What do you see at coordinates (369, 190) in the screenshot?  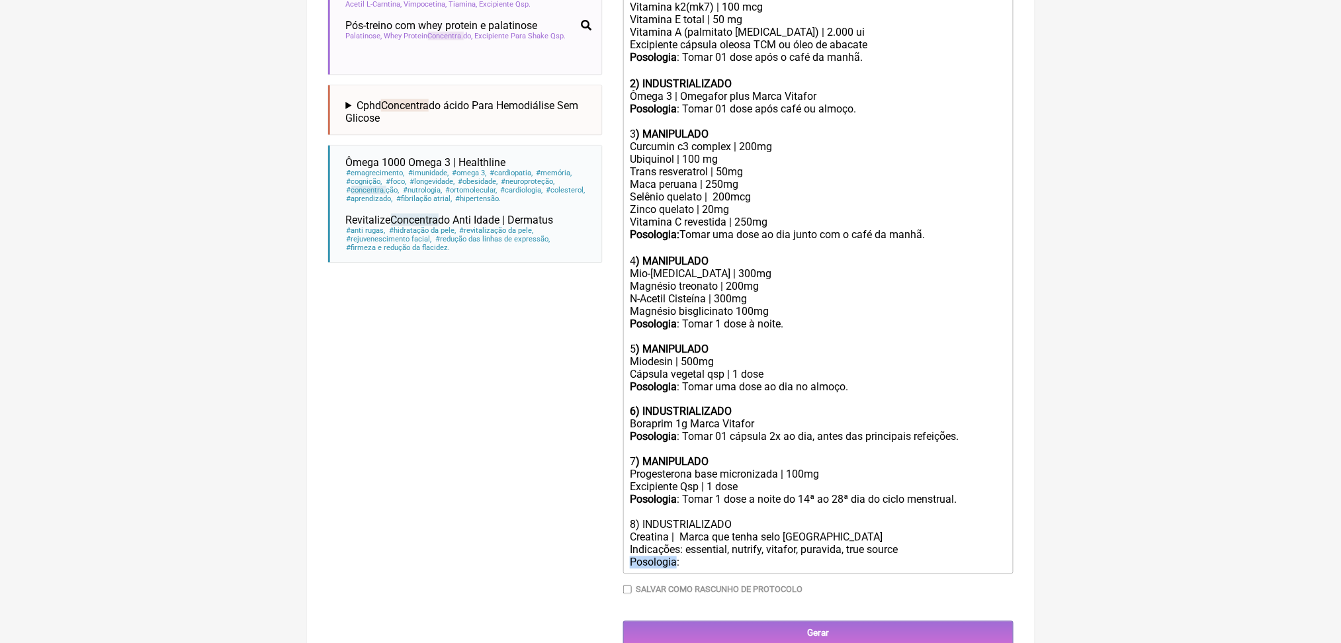 I see `span: concentra` at bounding box center [369, 190].